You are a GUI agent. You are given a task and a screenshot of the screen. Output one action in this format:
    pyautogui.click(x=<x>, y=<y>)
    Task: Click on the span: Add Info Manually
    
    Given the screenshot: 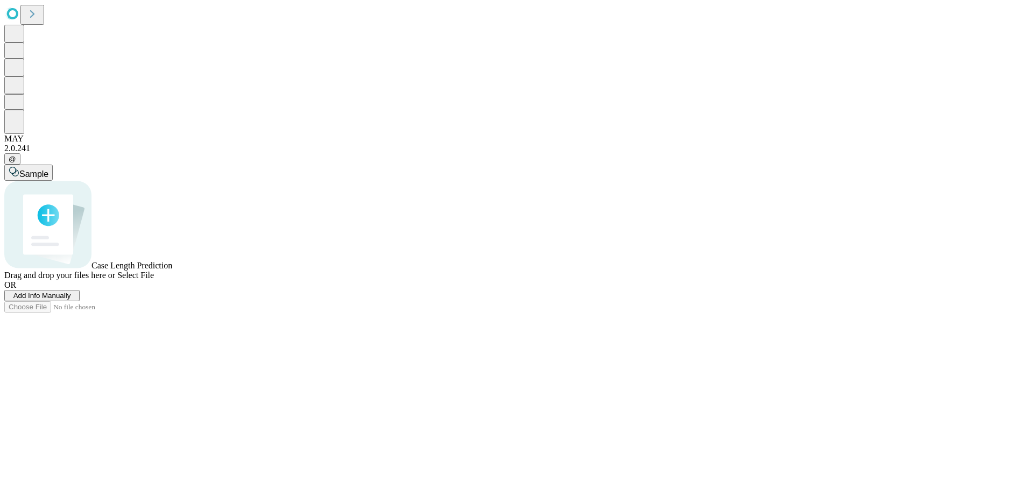 What is the action you would take?
    pyautogui.click(x=42, y=295)
    